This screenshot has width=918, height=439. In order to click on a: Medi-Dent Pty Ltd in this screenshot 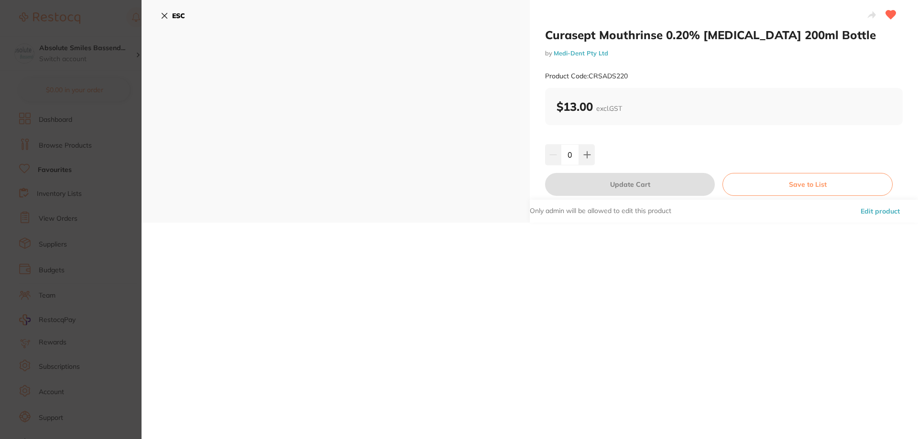, I will do `click(581, 53)`.